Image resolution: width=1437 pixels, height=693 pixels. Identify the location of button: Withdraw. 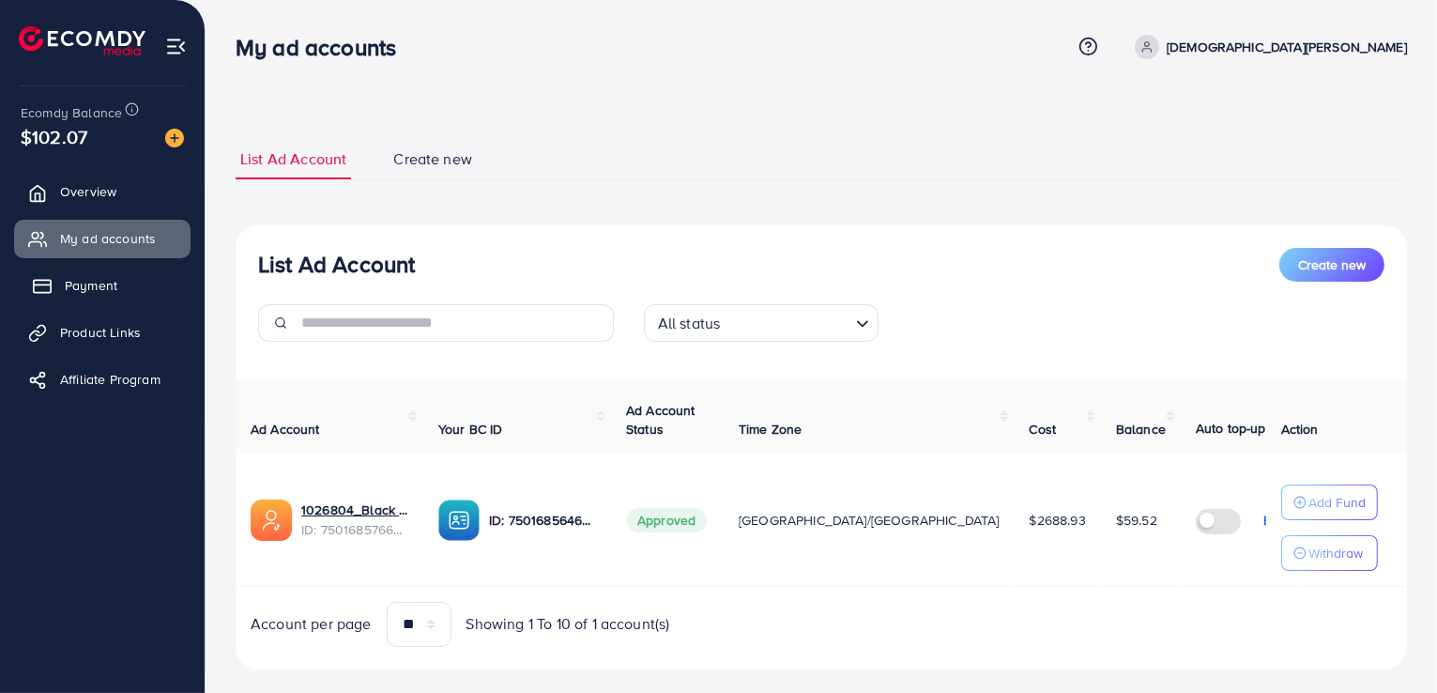
(1329, 553).